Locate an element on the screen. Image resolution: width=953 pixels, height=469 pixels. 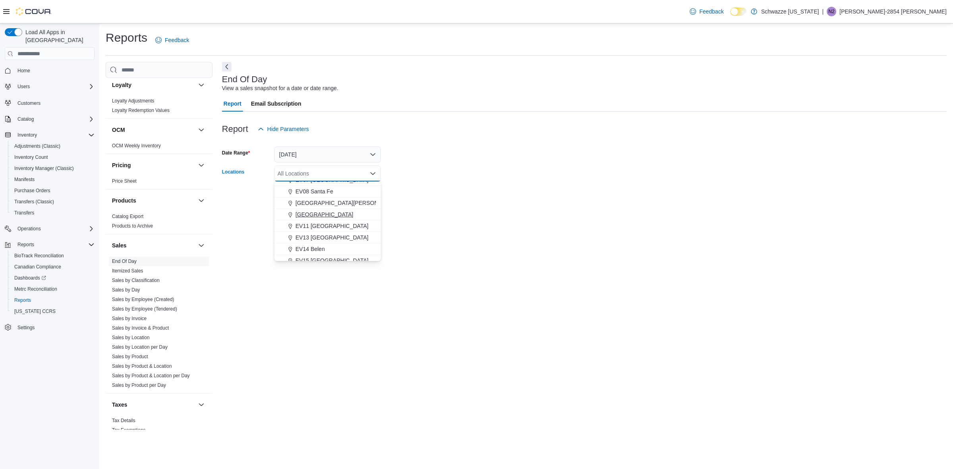
a: Tax Details is located at coordinates (124, 421).